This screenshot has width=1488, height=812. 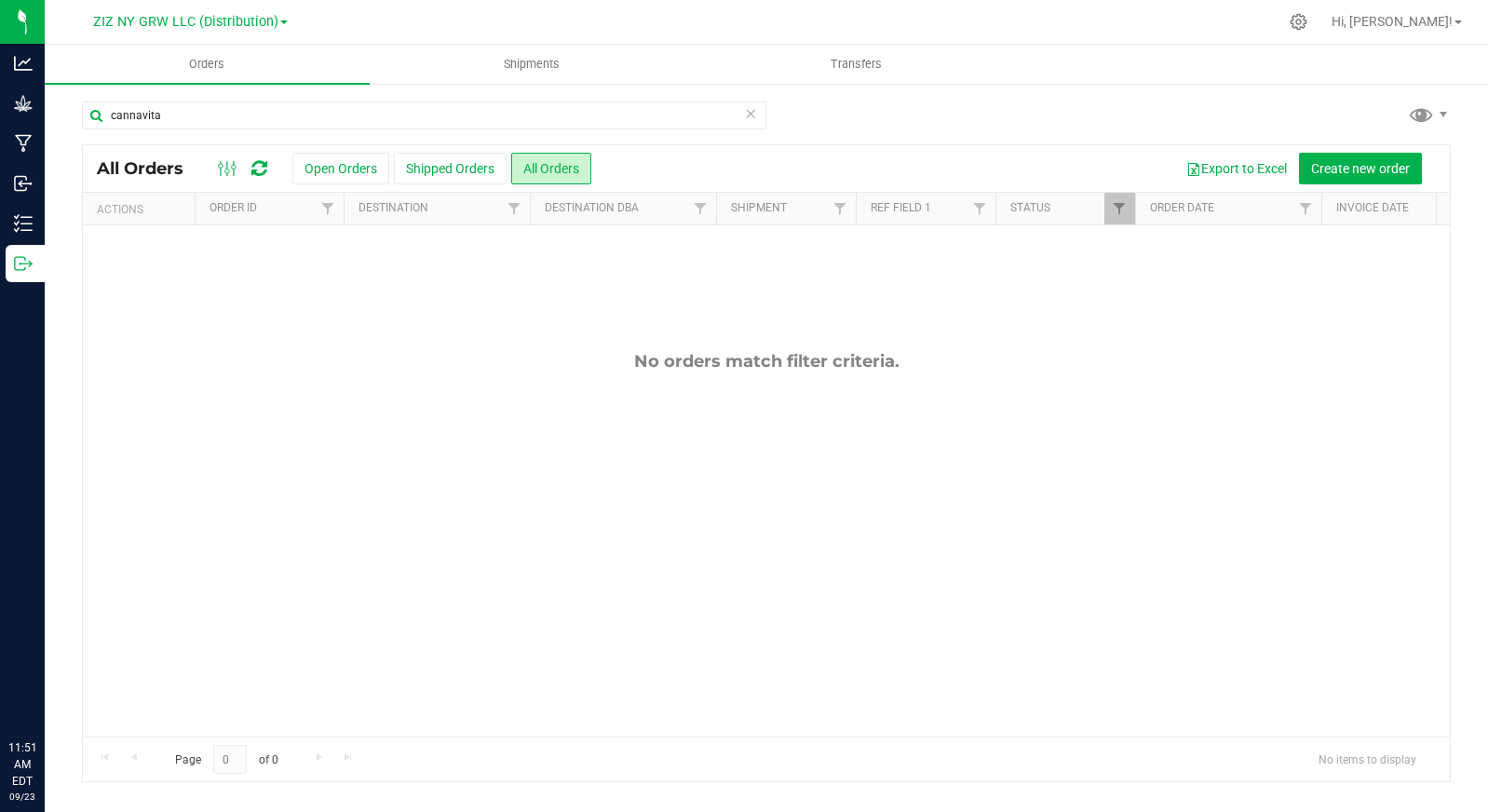 I want to click on button: All Orders, so click(x=551, y=169).